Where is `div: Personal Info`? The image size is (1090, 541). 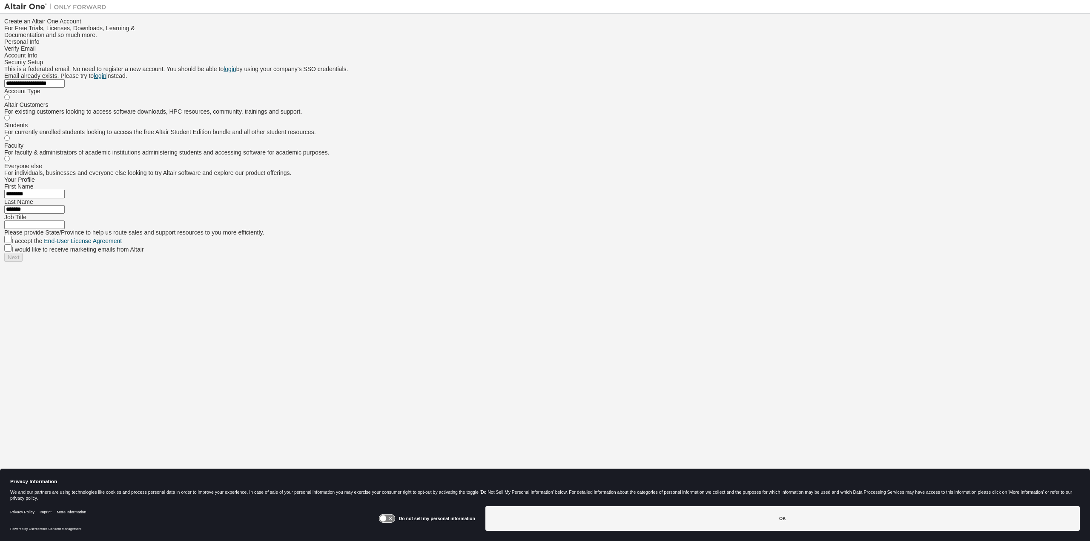
div: Personal Info is located at coordinates (545, 42).